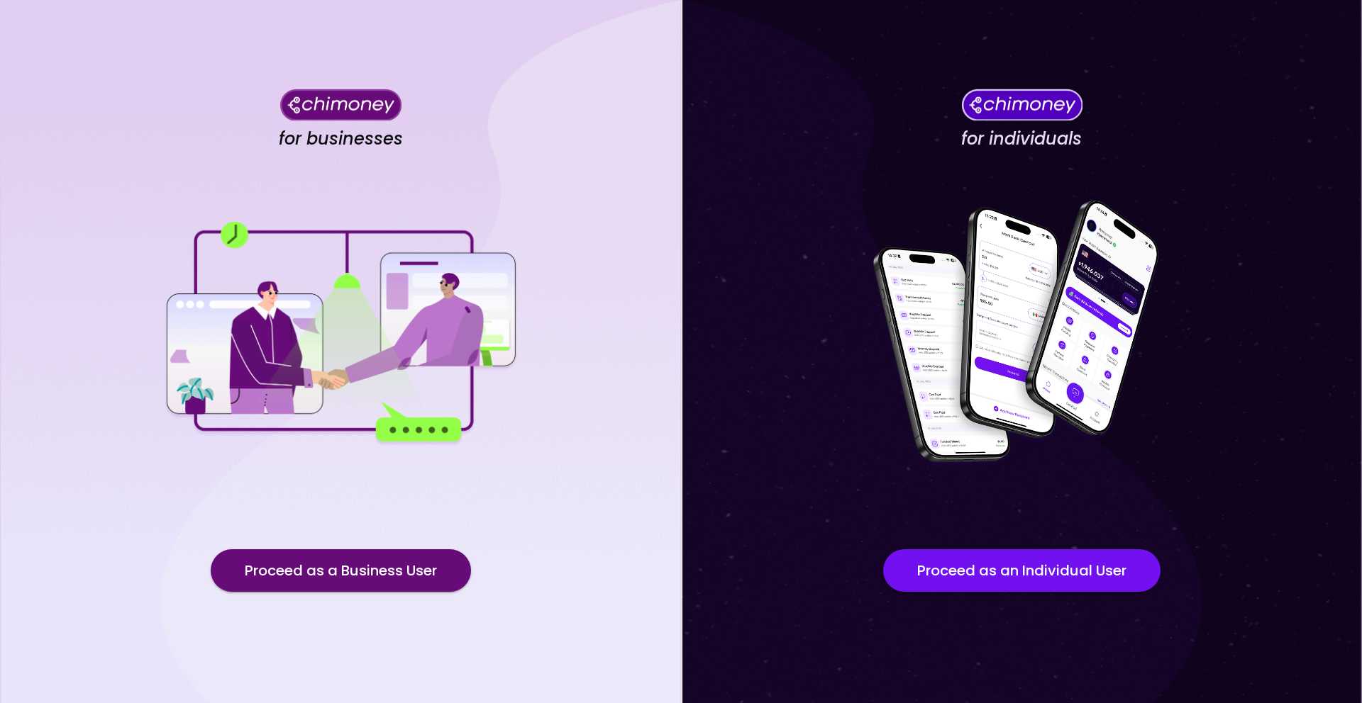  What do you see at coordinates (340, 333) in the screenshot?
I see `img: for businesses` at bounding box center [340, 333].